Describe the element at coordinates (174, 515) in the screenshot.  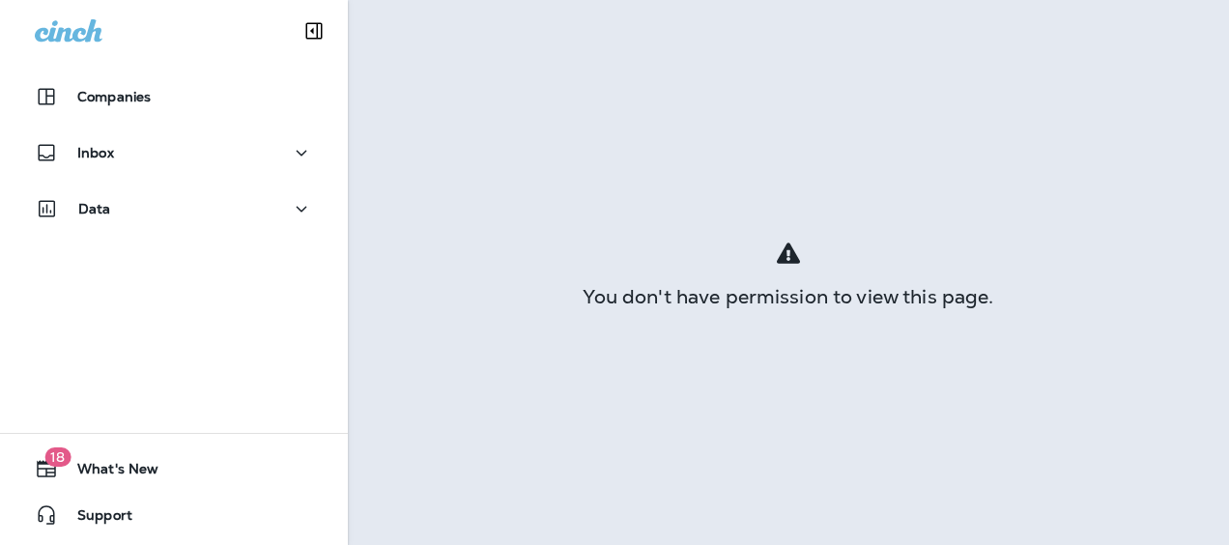
I see `button: Support` at that location.